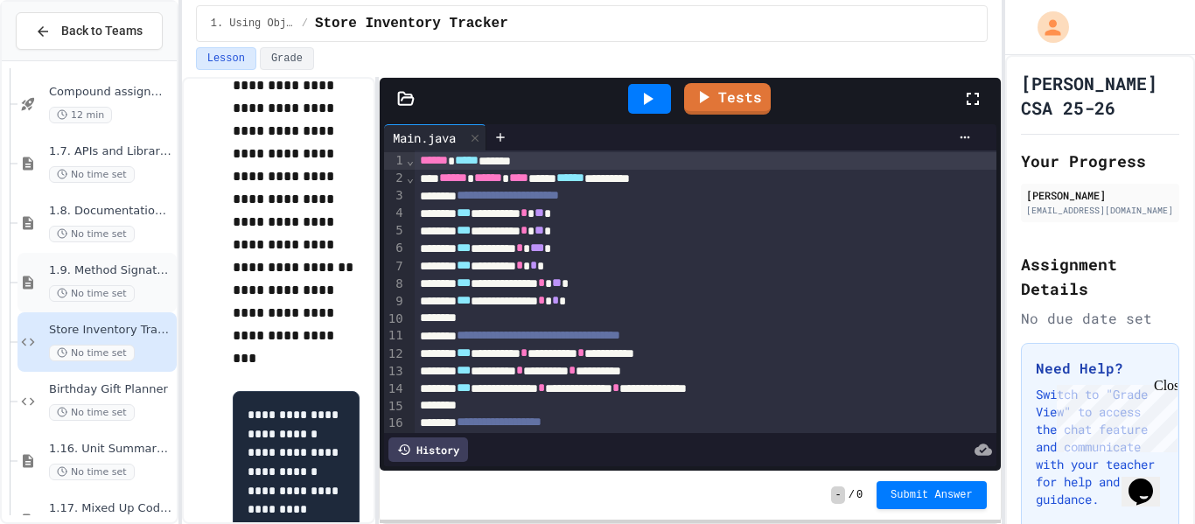 Image resolution: width=1195 pixels, height=524 pixels. What do you see at coordinates (395, 319) in the screenshot?
I see `div: 10` at bounding box center [395, 319].